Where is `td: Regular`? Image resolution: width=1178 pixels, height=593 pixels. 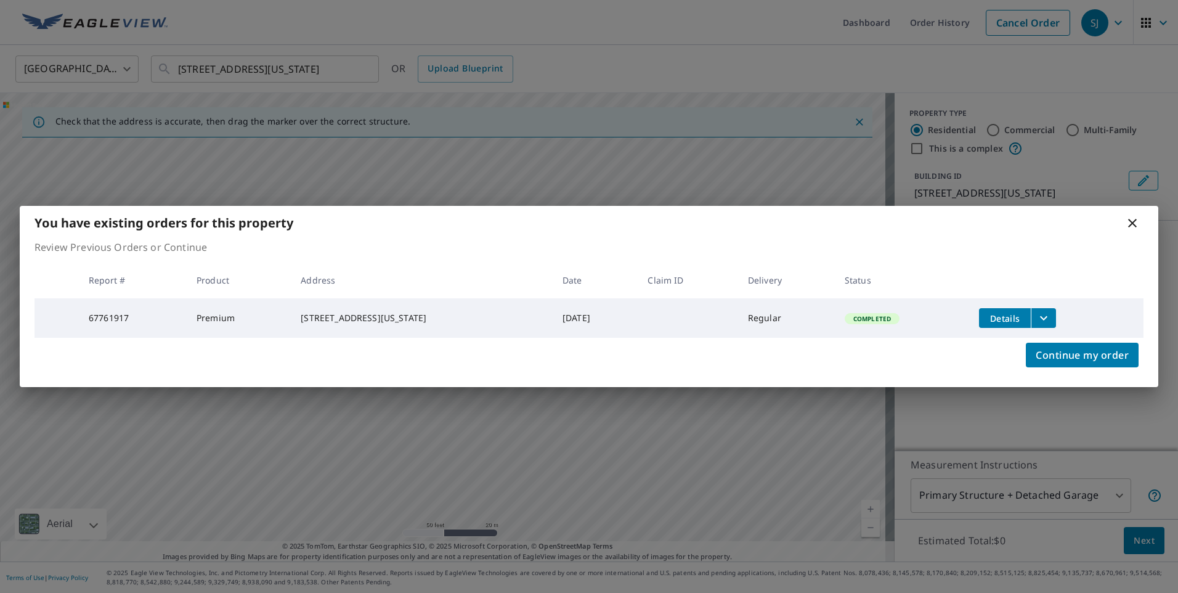
td: Regular is located at coordinates (786, 318).